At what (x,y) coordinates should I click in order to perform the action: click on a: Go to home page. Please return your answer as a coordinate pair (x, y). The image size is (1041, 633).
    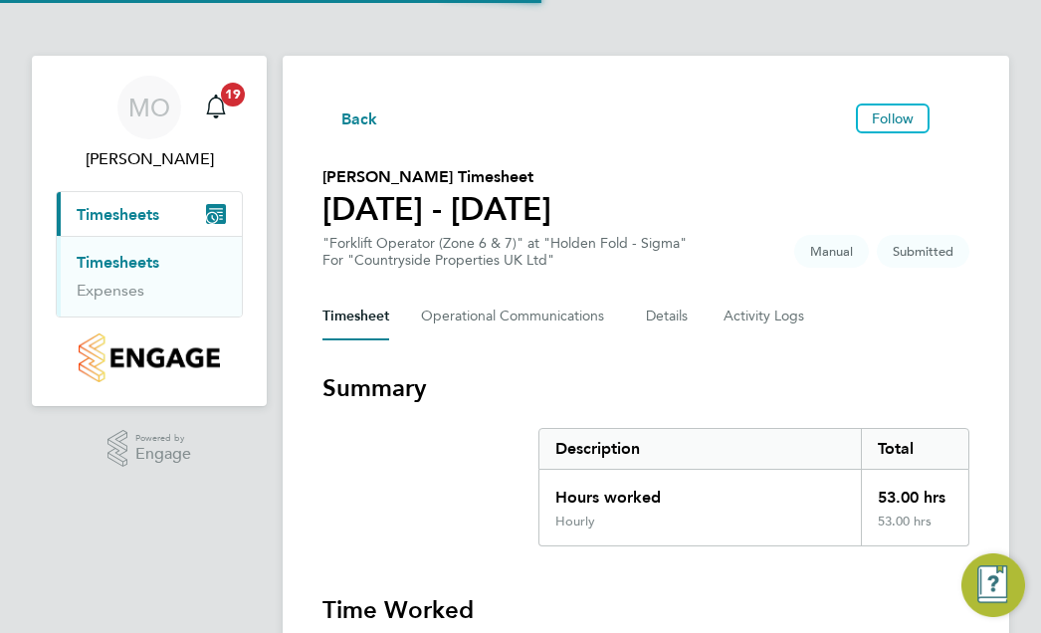
    Looking at the image, I should click on (149, 357).